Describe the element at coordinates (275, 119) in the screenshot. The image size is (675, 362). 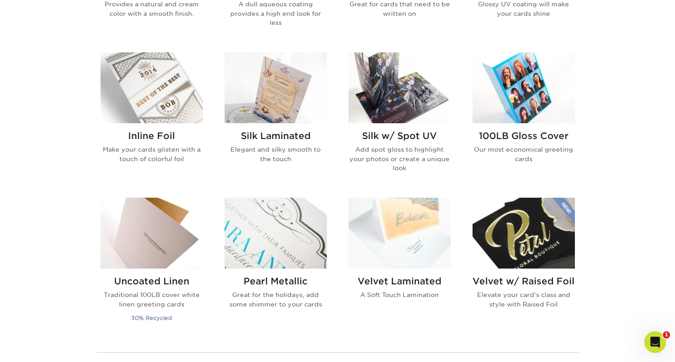
I see `a: Silk Laminated Greeting Cards Silk Laminated Elegant and silky smooth to the touch` at that location.